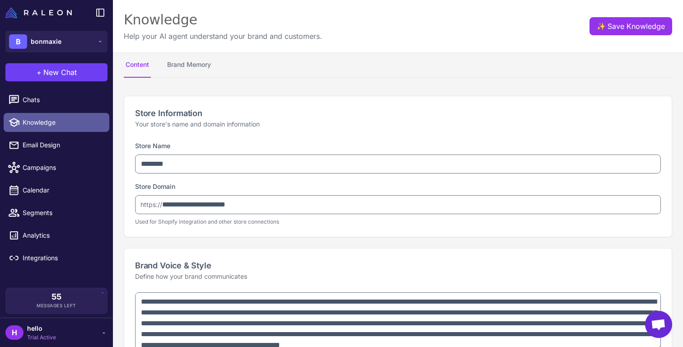 This screenshot has width=683, height=347. I want to click on label: Store Domain, so click(155, 186).